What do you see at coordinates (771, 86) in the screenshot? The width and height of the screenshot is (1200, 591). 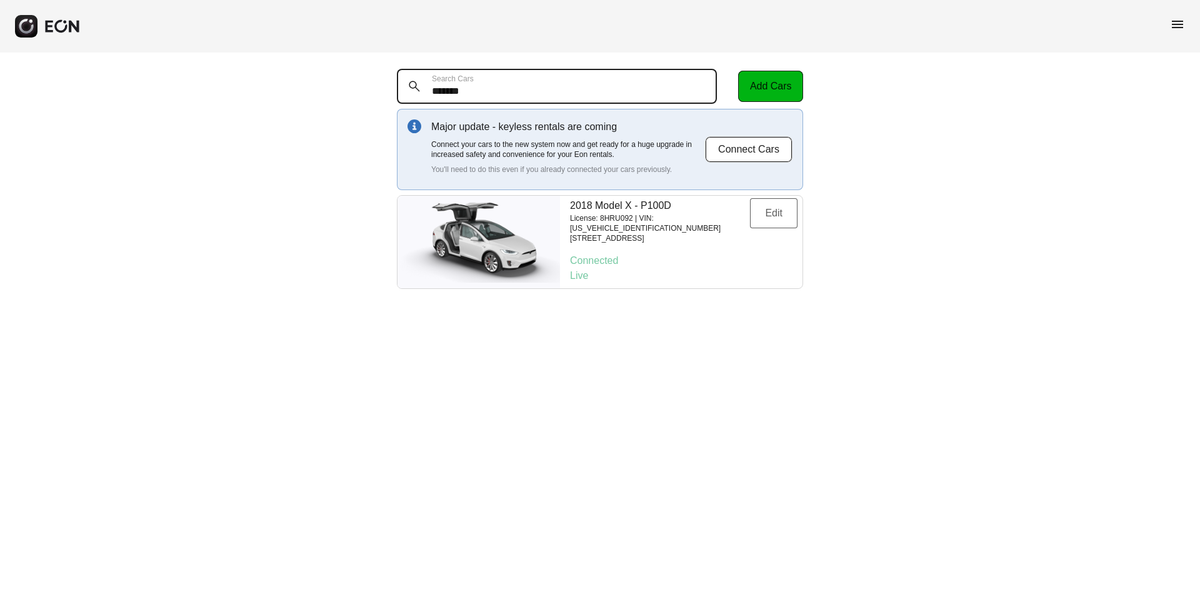 I see `button: Add Cars` at bounding box center [771, 86].